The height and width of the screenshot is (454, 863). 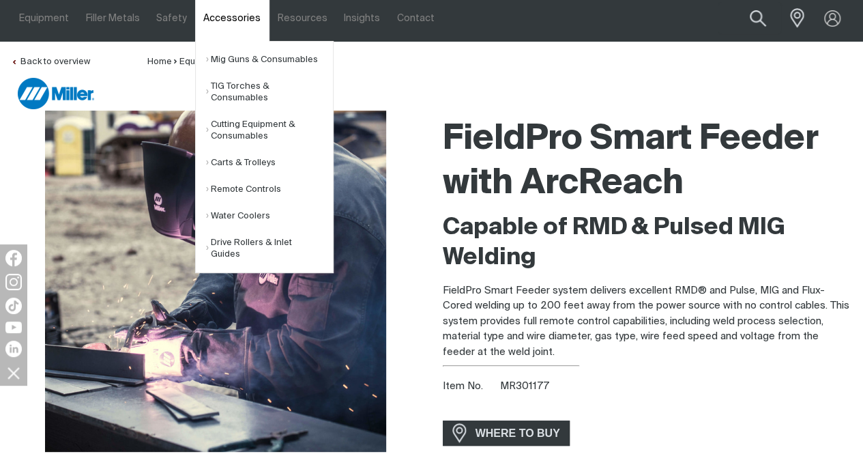 What do you see at coordinates (50, 61) in the screenshot?
I see `a: Back to overview` at bounding box center [50, 61].